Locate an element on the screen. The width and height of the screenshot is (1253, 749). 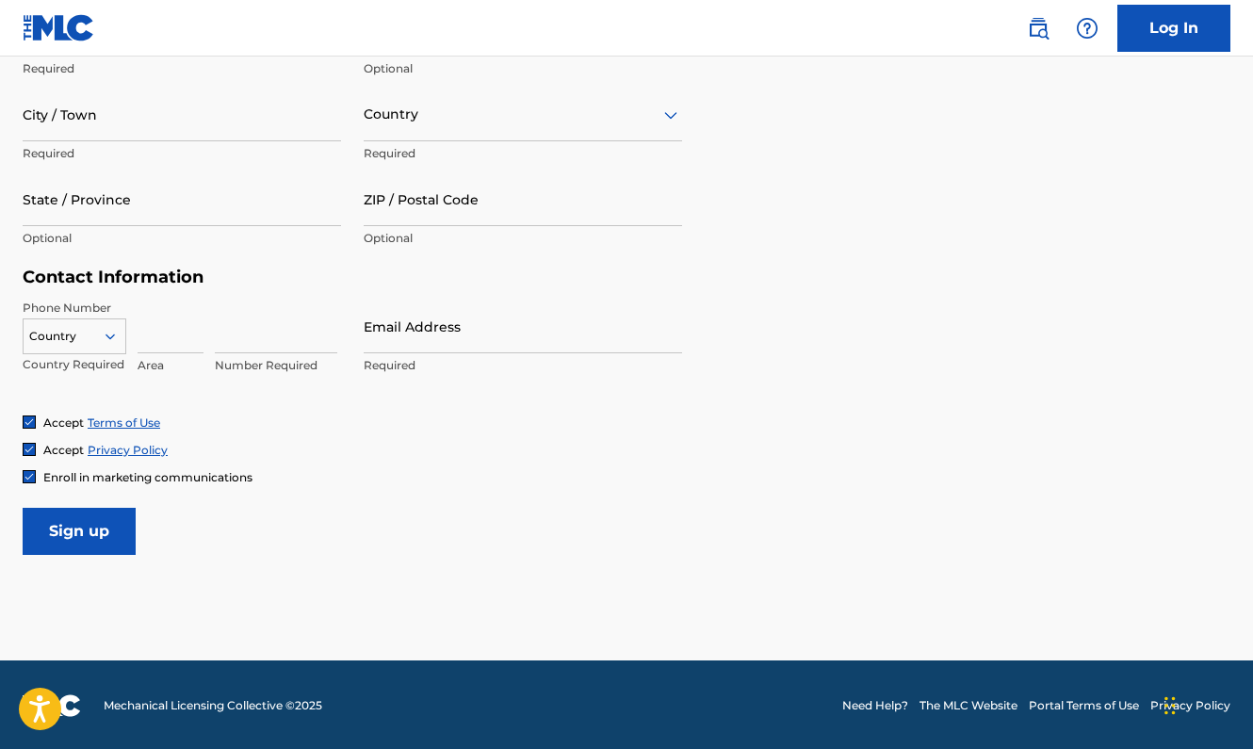
a: The MLC Website is located at coordinates (969, 706).